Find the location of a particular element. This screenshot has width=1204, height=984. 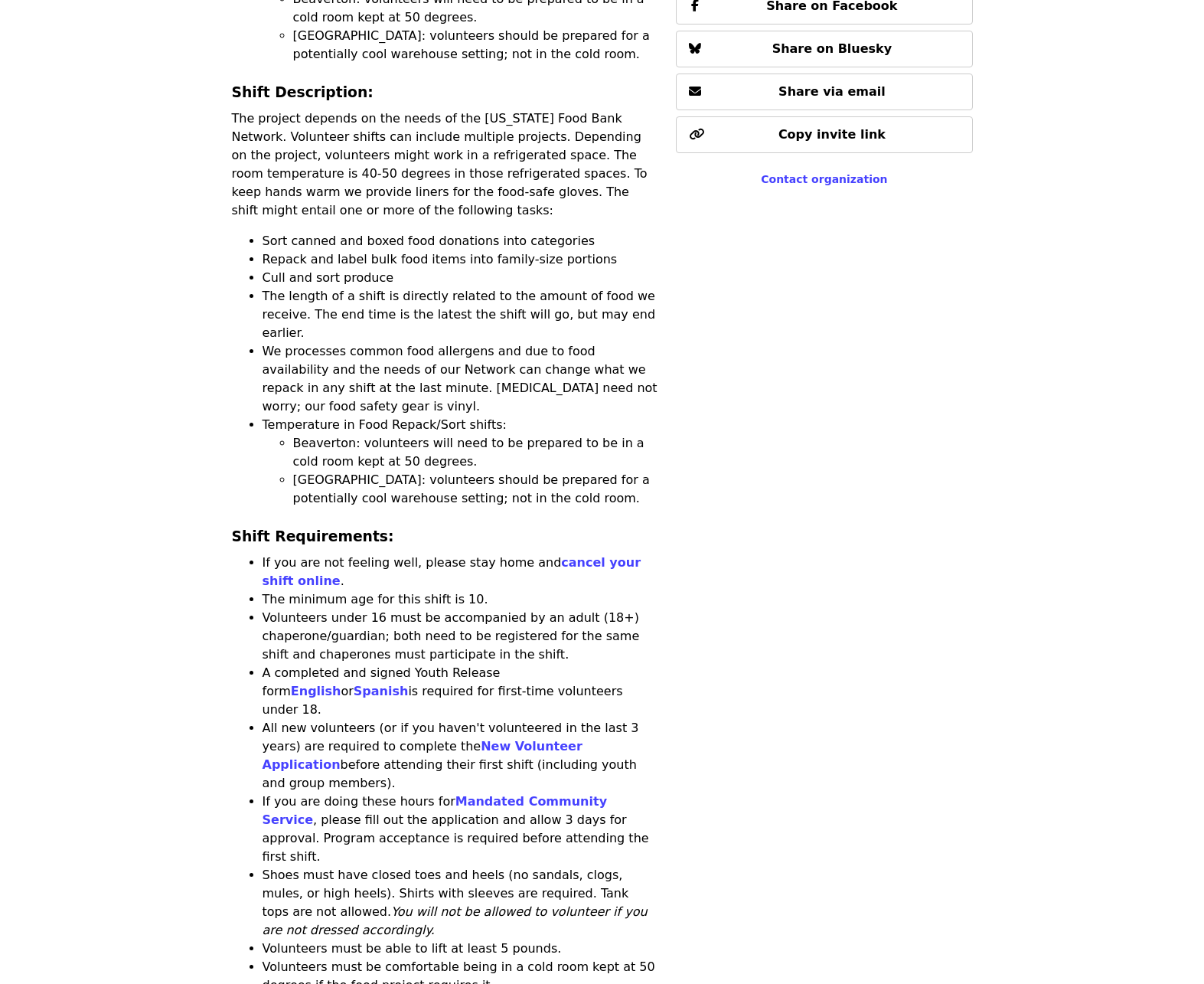

a: Contact organization is located at coordinates (824, 179).